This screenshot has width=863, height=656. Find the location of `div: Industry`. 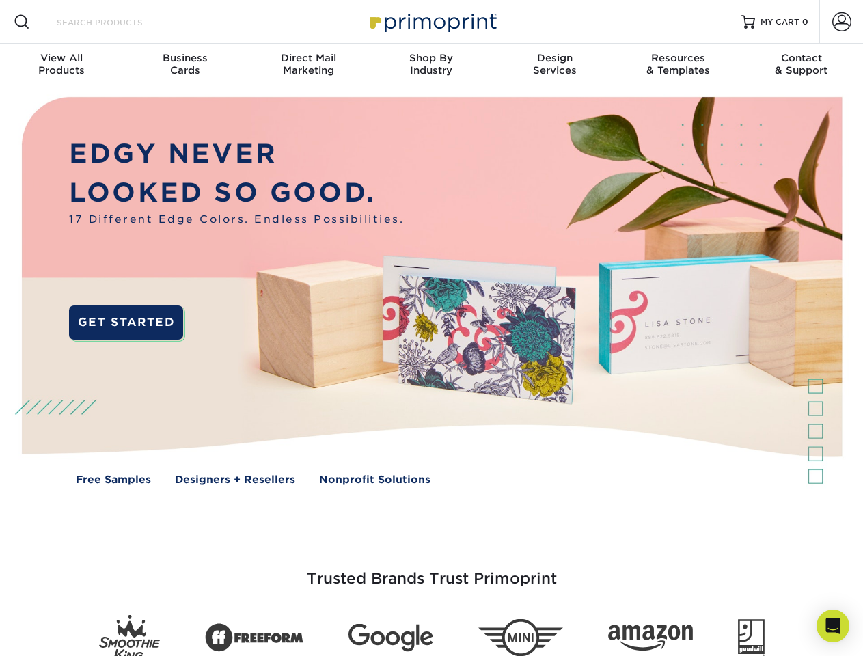

div: Industry is located at coordinates (431, 64).